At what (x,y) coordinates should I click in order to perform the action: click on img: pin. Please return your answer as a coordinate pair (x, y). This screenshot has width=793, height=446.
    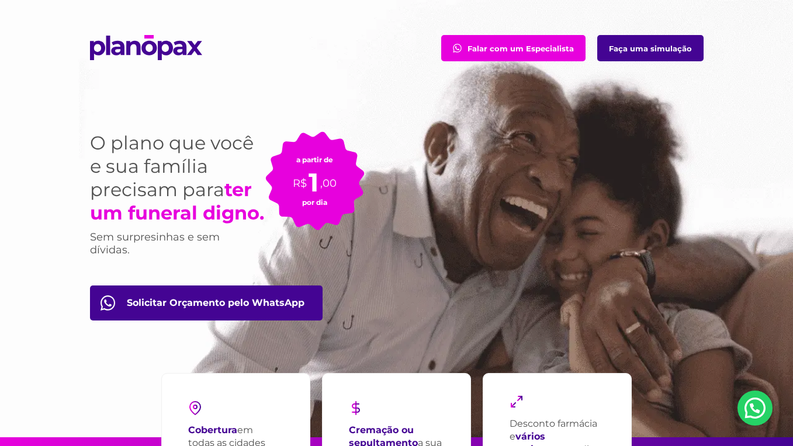
    Looking at the image, I should click on (195, 408).